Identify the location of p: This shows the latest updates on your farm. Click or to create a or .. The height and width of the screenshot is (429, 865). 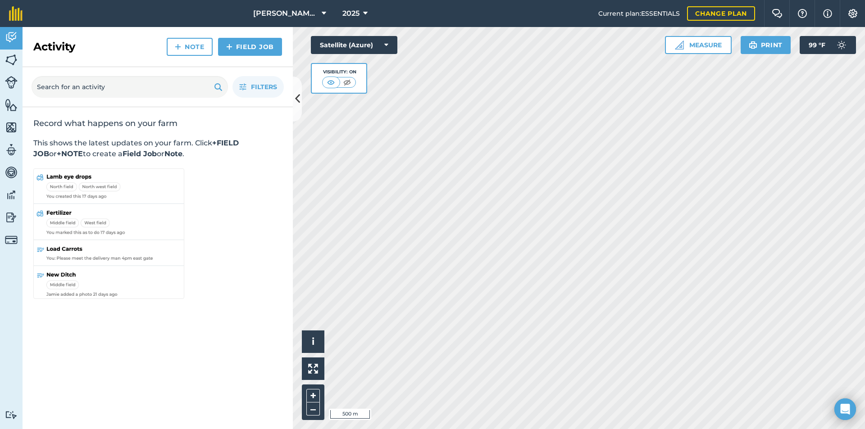
(158, 149).